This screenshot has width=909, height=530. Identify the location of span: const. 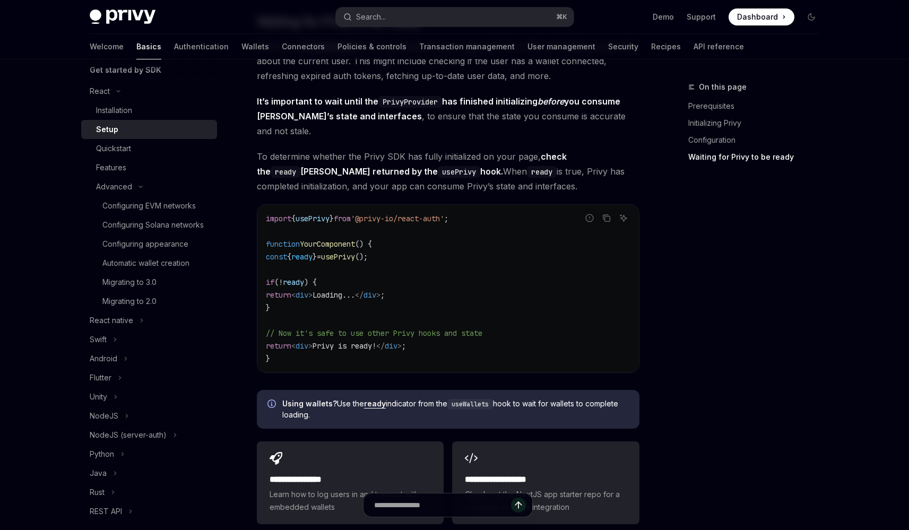
(276, 257).